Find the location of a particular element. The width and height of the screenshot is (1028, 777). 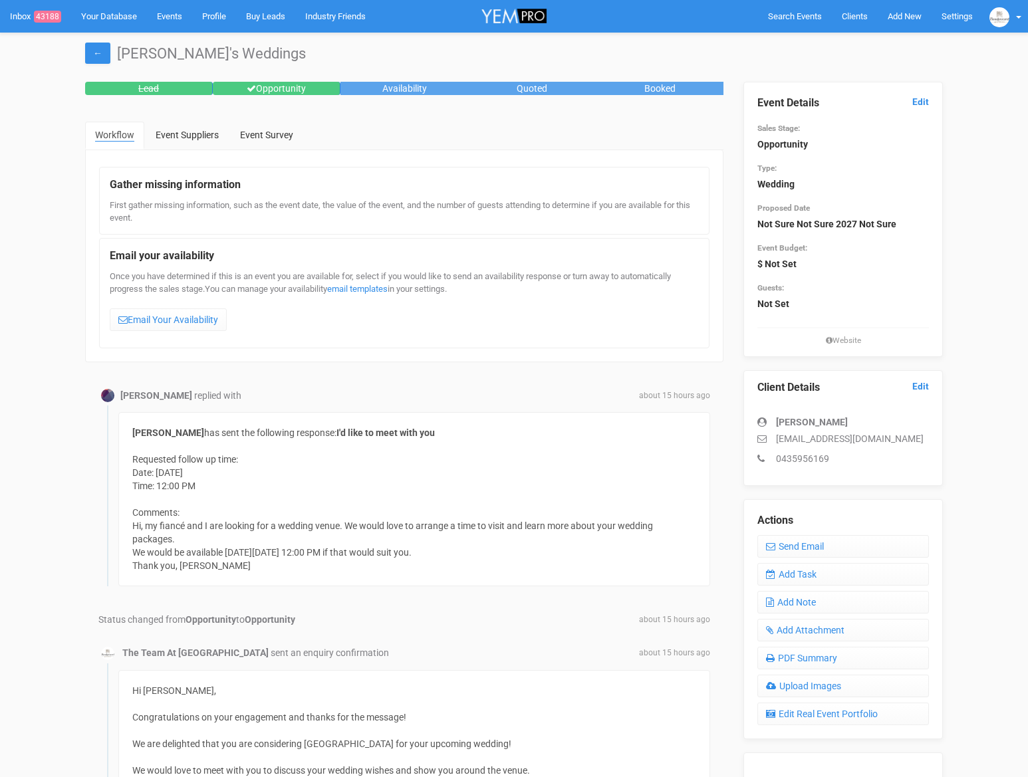

a: Add Attachment is located at coordinates (843, 630).